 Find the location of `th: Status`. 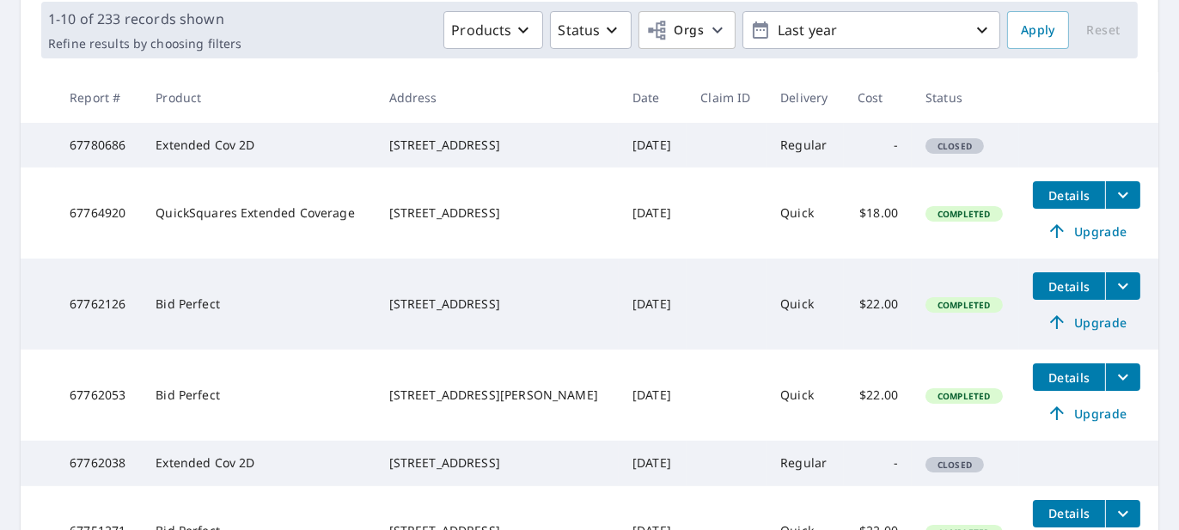

th: Status is located at coordinates (965, 97).